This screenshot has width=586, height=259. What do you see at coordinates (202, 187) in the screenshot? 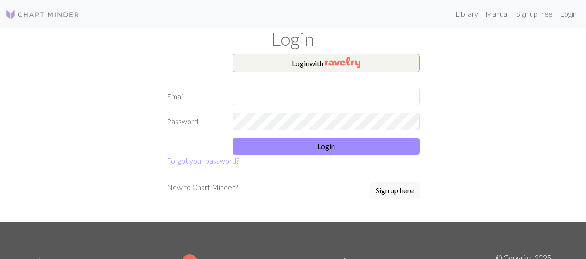
I see `p: New to Chart Minder?` at bounding box center [202, 187].